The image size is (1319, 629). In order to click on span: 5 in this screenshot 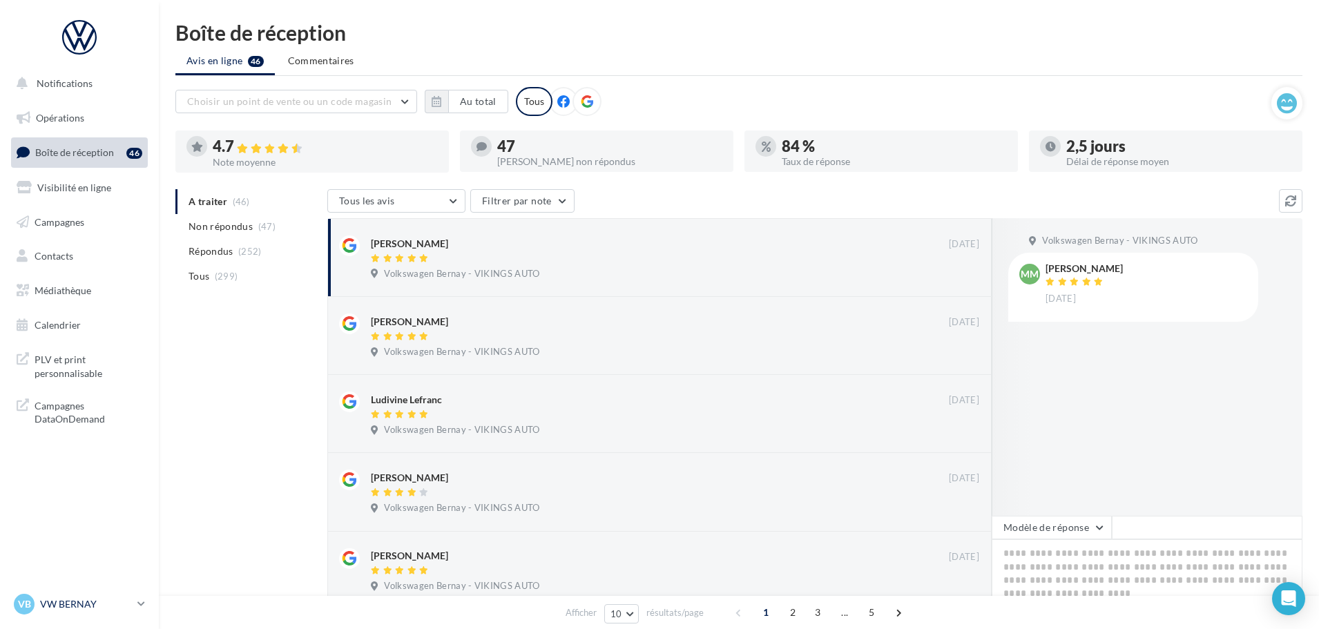, I will do `click(871, 613)`.